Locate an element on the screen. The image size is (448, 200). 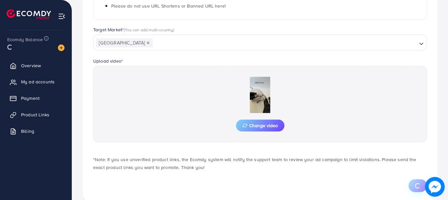
img: Preview Image is located at coordinates (260, 95).